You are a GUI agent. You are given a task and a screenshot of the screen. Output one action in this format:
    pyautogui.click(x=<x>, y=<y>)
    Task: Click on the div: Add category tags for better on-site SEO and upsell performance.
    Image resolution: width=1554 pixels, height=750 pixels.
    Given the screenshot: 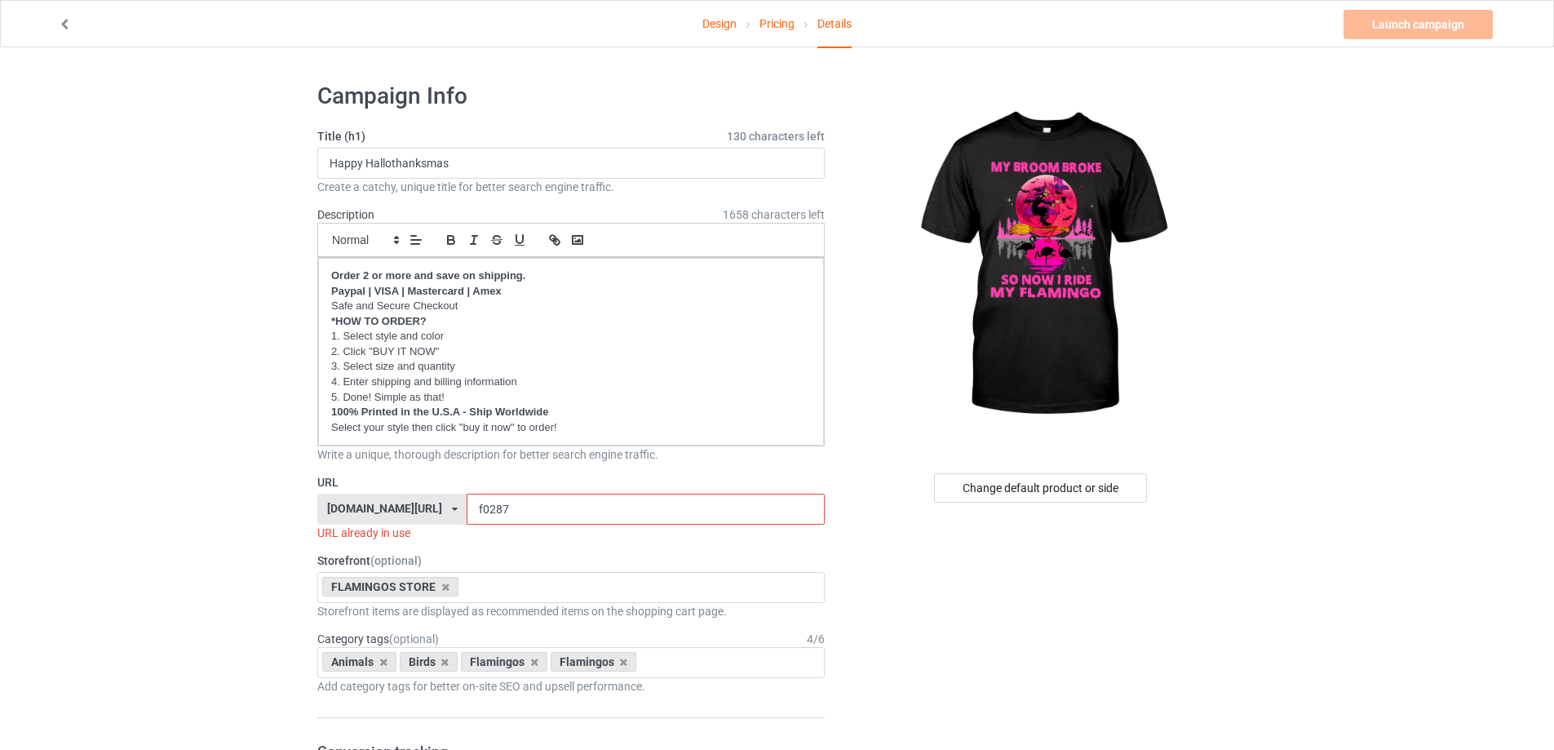 What is the action you would take?
    pyautogui.click(x=571, y=686)
    